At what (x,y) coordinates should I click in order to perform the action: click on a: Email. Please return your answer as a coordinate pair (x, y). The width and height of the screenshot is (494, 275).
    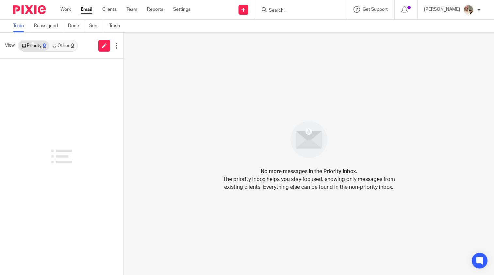
    Looking at the image, I should click on (87, 9).